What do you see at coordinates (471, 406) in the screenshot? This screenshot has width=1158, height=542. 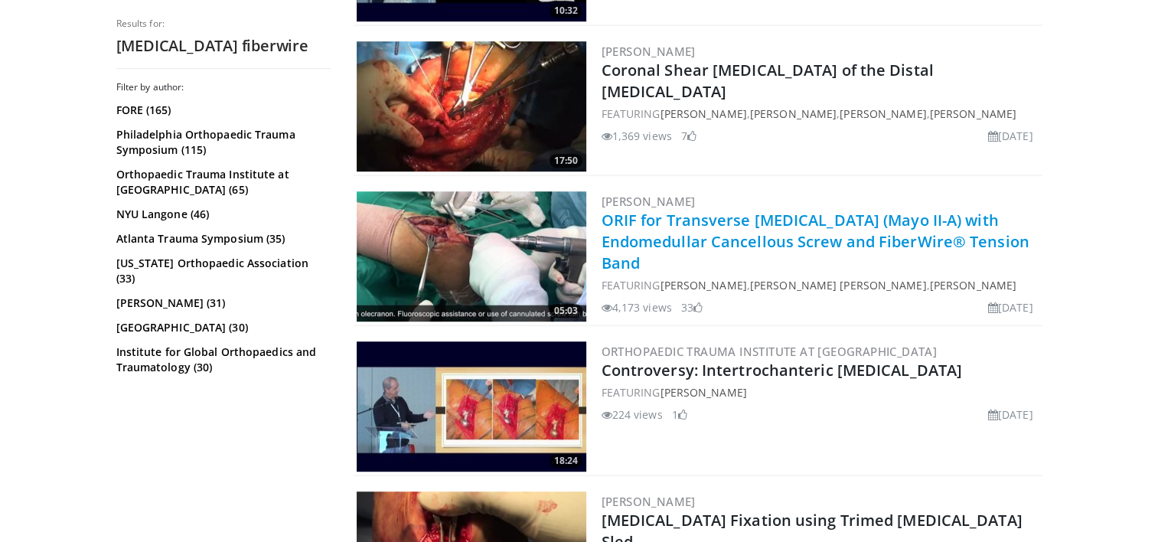 I see `img: 12e46e2b-59cd-433f-8504-9ecdc6691580.300x170_q85_crop-smart_upscale.jpg` at bounding box center [471, 406].